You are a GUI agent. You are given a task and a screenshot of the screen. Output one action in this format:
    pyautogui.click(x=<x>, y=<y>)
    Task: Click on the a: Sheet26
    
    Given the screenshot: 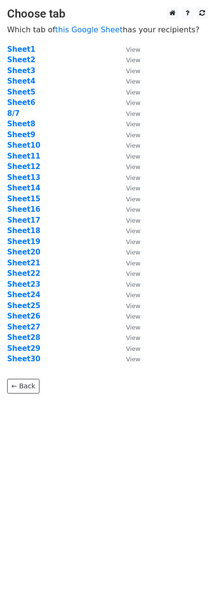 What is the action you would take?
    pyautogui.click(x=24, y=316)
    